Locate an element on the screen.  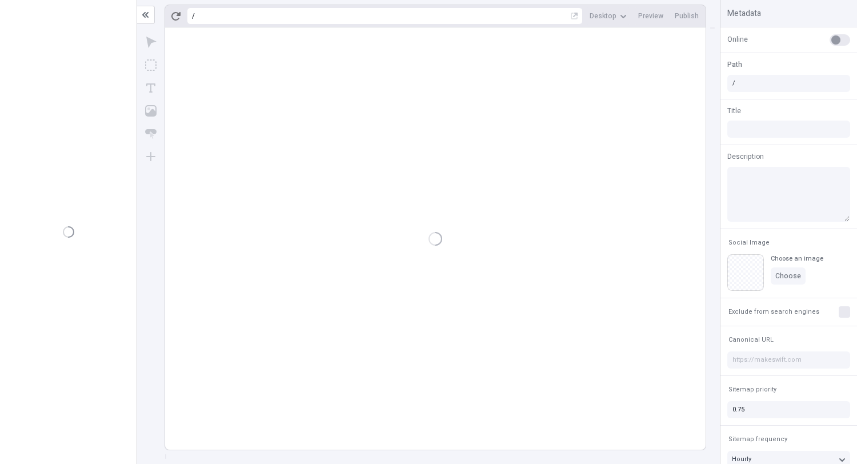
button: Box is located at coordinates (151, 65).